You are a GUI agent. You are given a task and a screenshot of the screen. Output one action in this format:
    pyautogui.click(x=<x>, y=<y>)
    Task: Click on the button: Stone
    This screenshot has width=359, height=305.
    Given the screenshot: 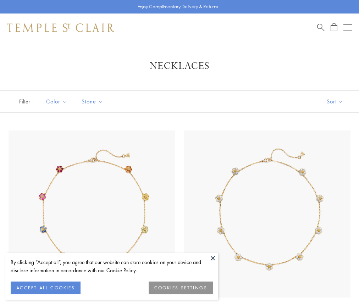 What is the action you would take?
    pyautogui.click(x=92, y=101)
    